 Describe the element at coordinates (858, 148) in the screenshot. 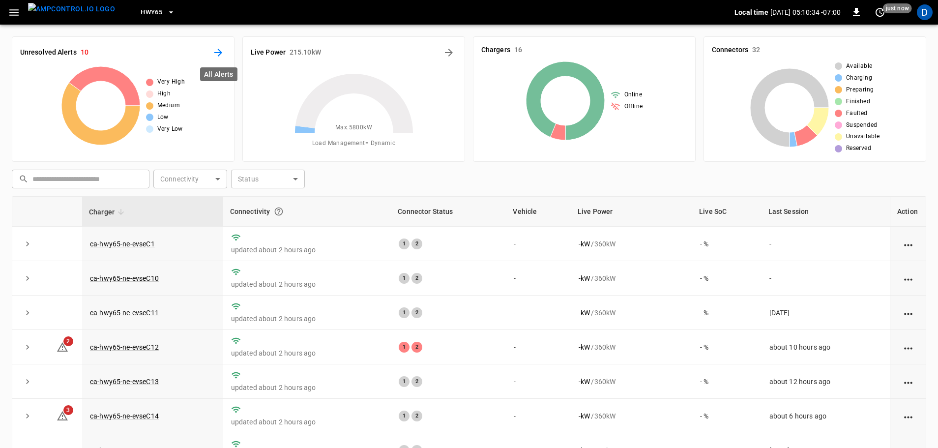

I see `span: Reserved` at that location.